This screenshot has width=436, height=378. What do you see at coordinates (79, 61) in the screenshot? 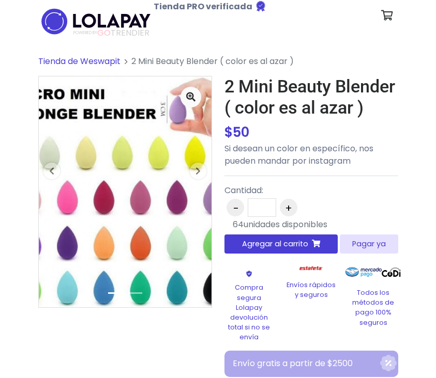
I see `span: Tienda de Weswapit` at bounding box center [79, 61].